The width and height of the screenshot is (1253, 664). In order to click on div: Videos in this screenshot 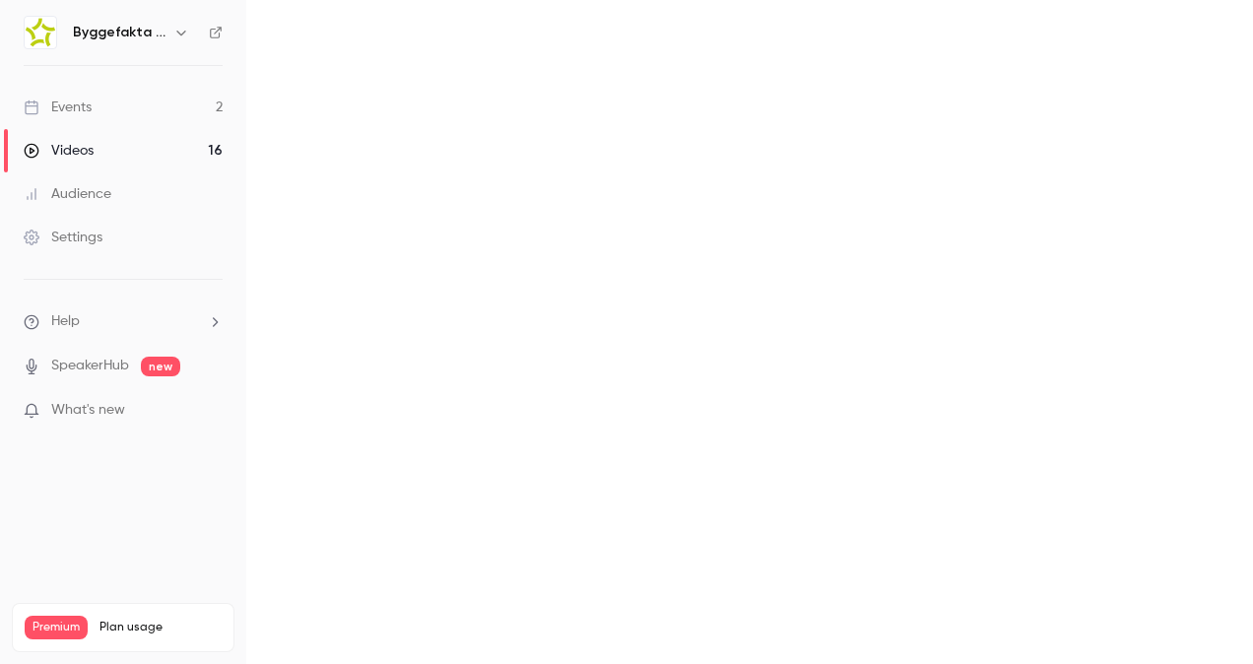, I will do `click(58, 151)`.